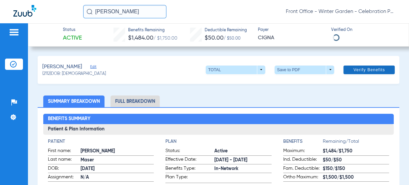 This screenshot has width=409, height=185. Describe the element at coordinates (93, 68) in the screenshot. I see `span: Edit` at that location.